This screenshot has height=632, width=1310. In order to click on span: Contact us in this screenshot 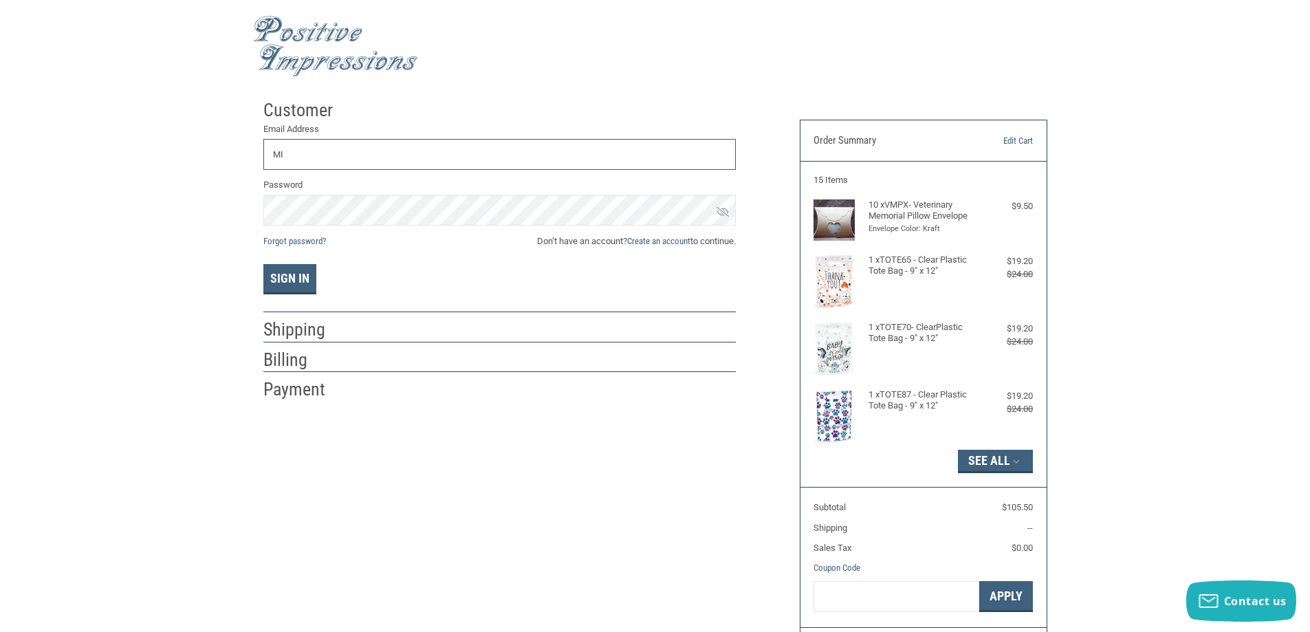, I will do `click(1255, 601)`.